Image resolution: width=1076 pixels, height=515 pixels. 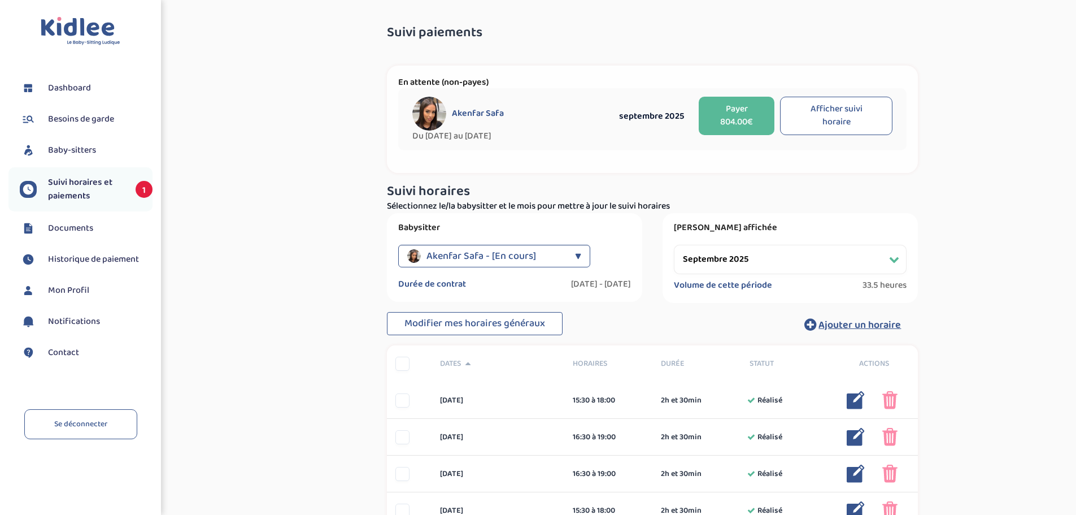 What do you see at coordinates (71, 228) in the screenshot?
I see `span: Documents` at bounding box center [71, 228].